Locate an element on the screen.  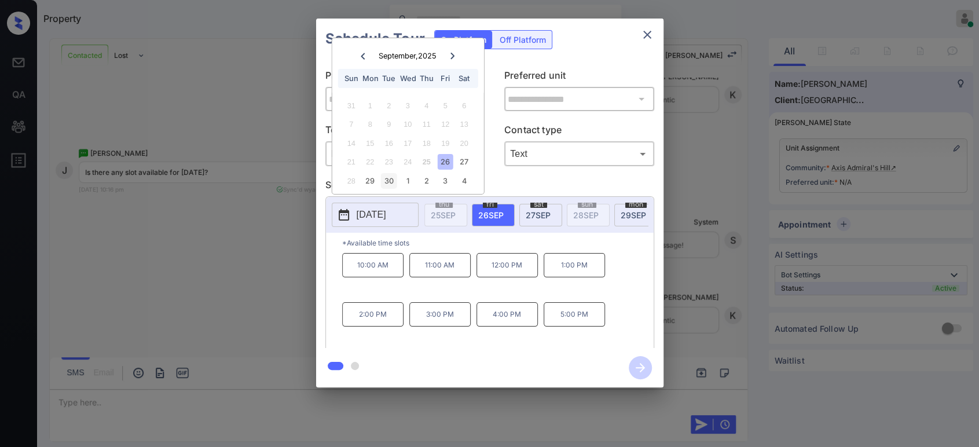
div: Choose Monday, September 29th, 2025 is located at coordinates (370, 181).